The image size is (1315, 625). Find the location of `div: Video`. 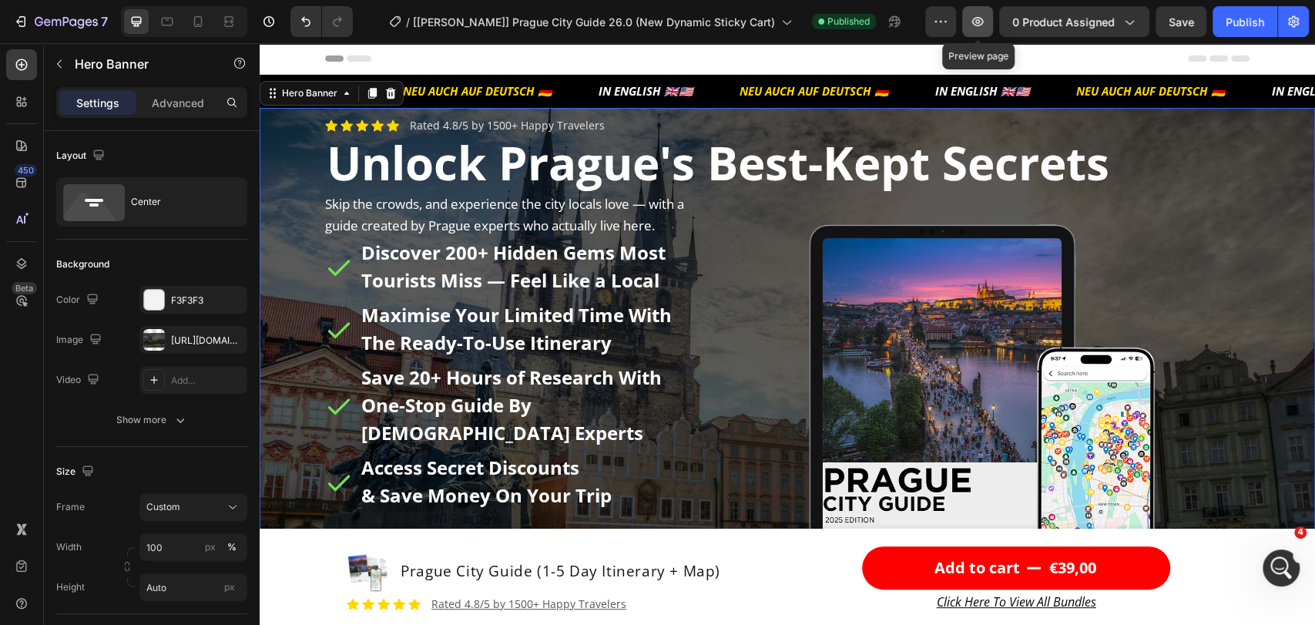

div: Video is located at coordinates (79, 380).